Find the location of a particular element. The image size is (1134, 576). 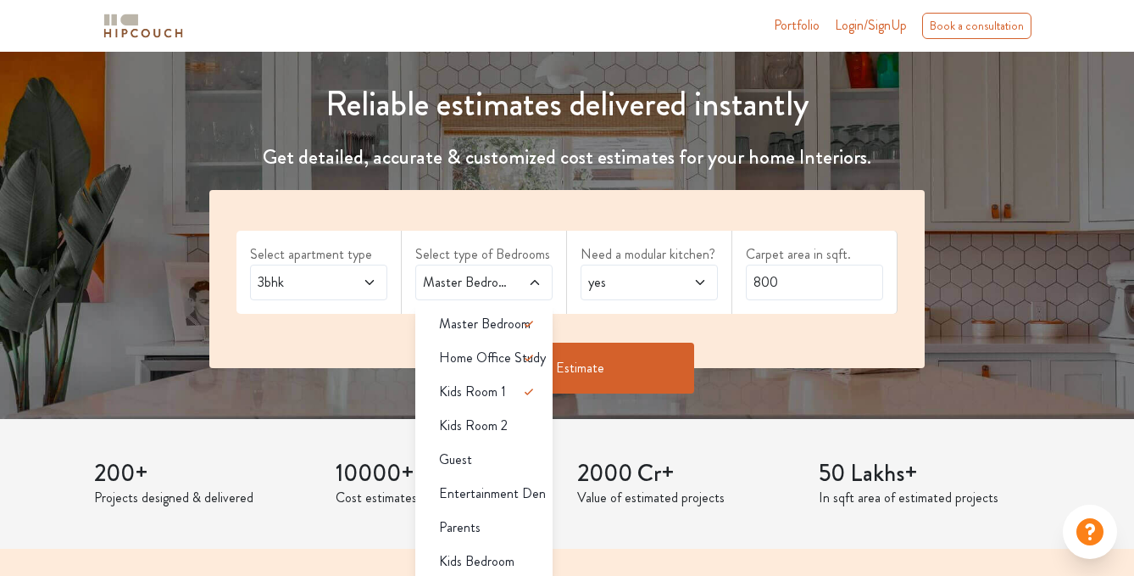

h3: 10000+ is located at coordinates (446, 474).